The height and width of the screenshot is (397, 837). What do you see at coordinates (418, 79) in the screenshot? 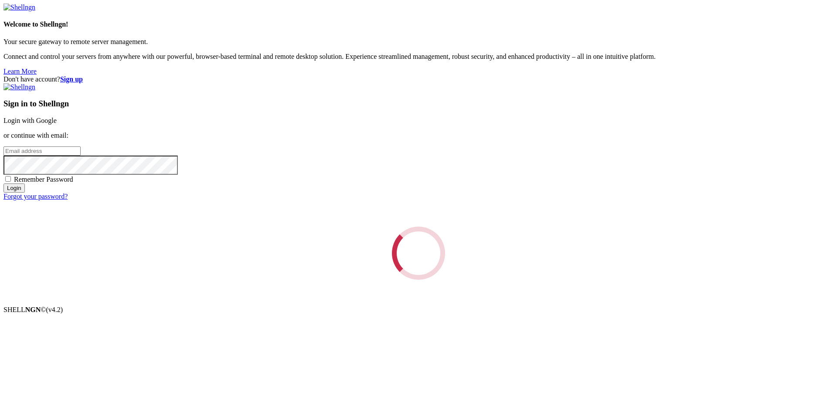
I see `div: Don't have account?` at bounding box center [418, 79].